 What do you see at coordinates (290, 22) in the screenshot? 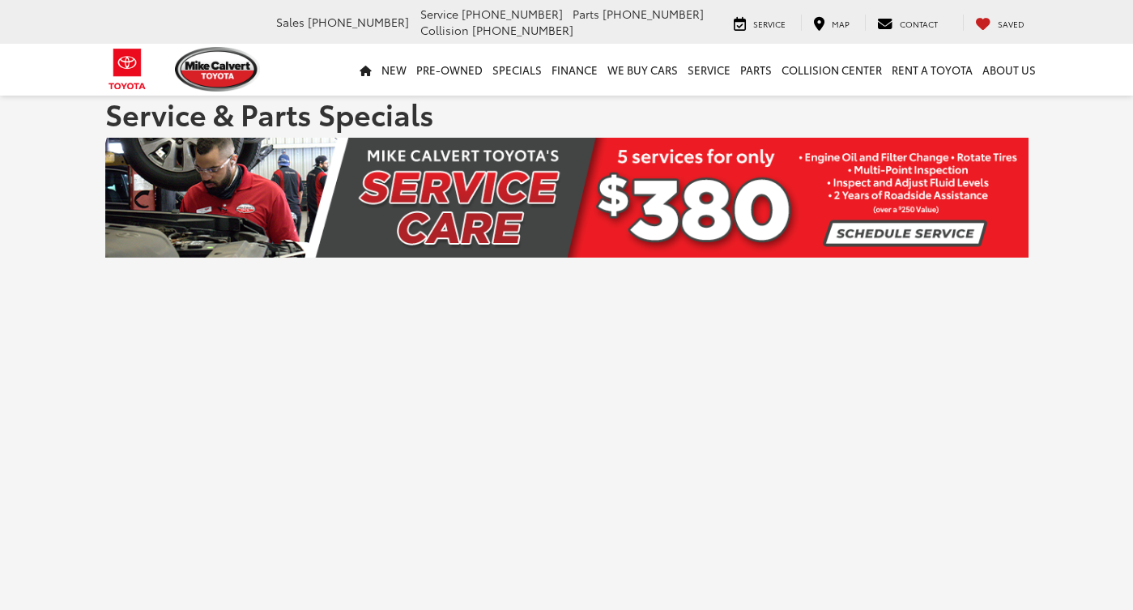
I see `span: Sales` at bounding box center [290, 22].